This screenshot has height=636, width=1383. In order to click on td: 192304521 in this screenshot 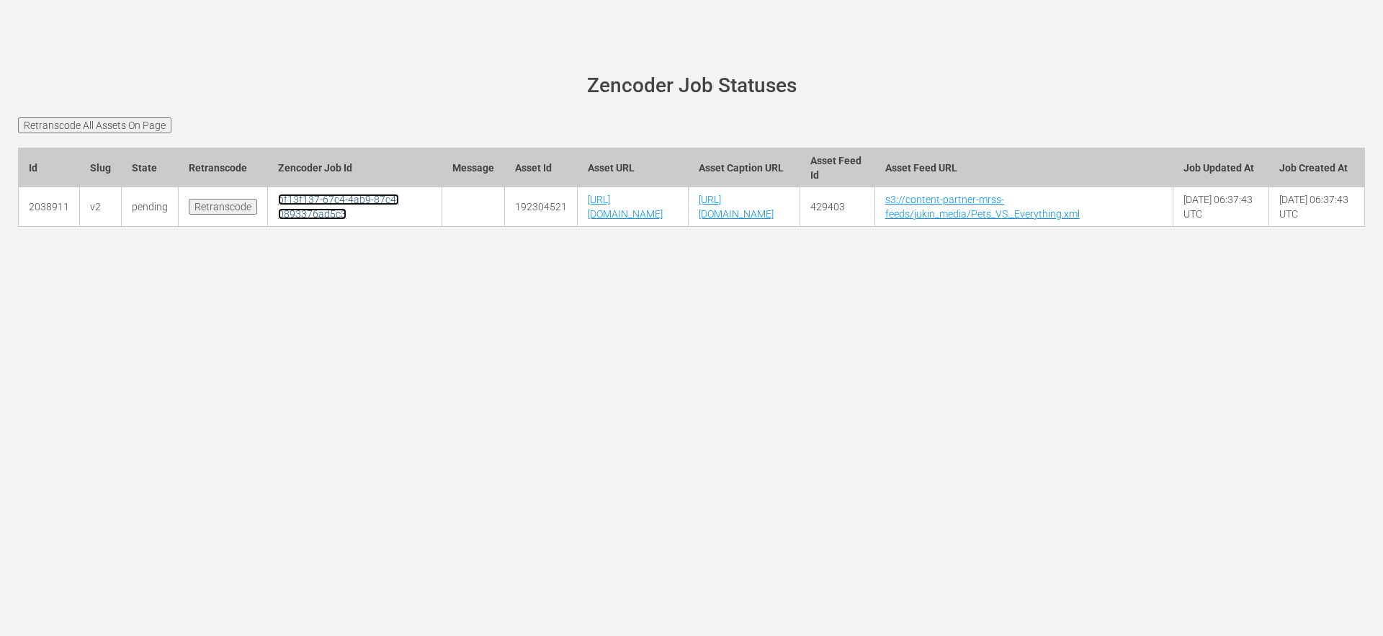, I will do `click(540, 207)`.